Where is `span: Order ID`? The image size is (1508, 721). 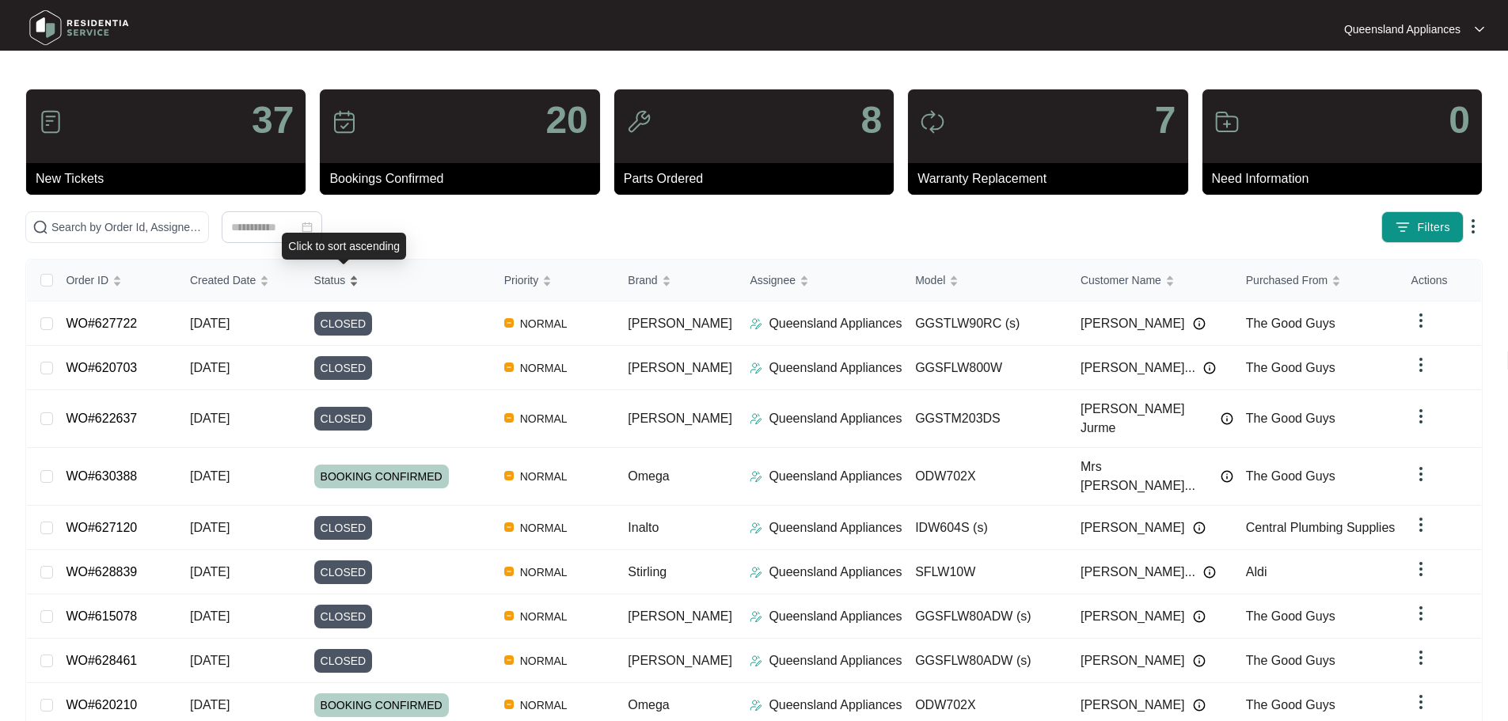
span: Order ID is located at coordinates (87, 280).